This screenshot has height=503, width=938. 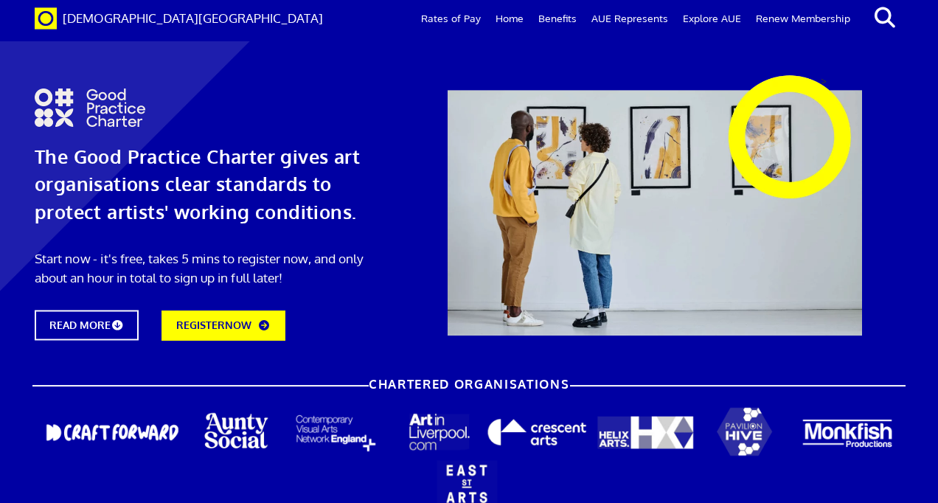 What do you see at coordinates (711, 18) in the screenshot?
I see `a: Explore AUE` at bounding box center [711, 18].